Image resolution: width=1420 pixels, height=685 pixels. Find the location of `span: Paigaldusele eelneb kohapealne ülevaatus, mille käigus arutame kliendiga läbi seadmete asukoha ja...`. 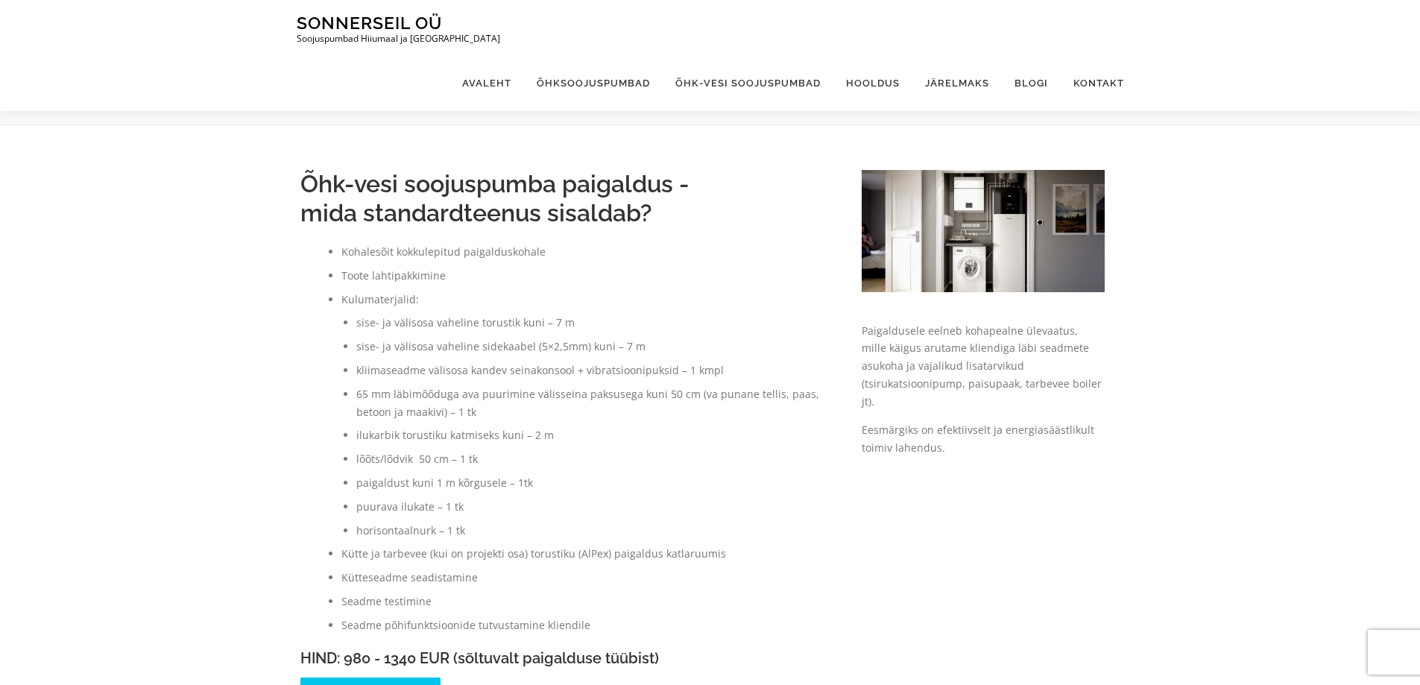

span: Paigaldusele eelneb kohapealne ülevaatus, mille käigus arutame kliendiga läbi seadmete asukoha ja... is located at coordinates (982, 366).